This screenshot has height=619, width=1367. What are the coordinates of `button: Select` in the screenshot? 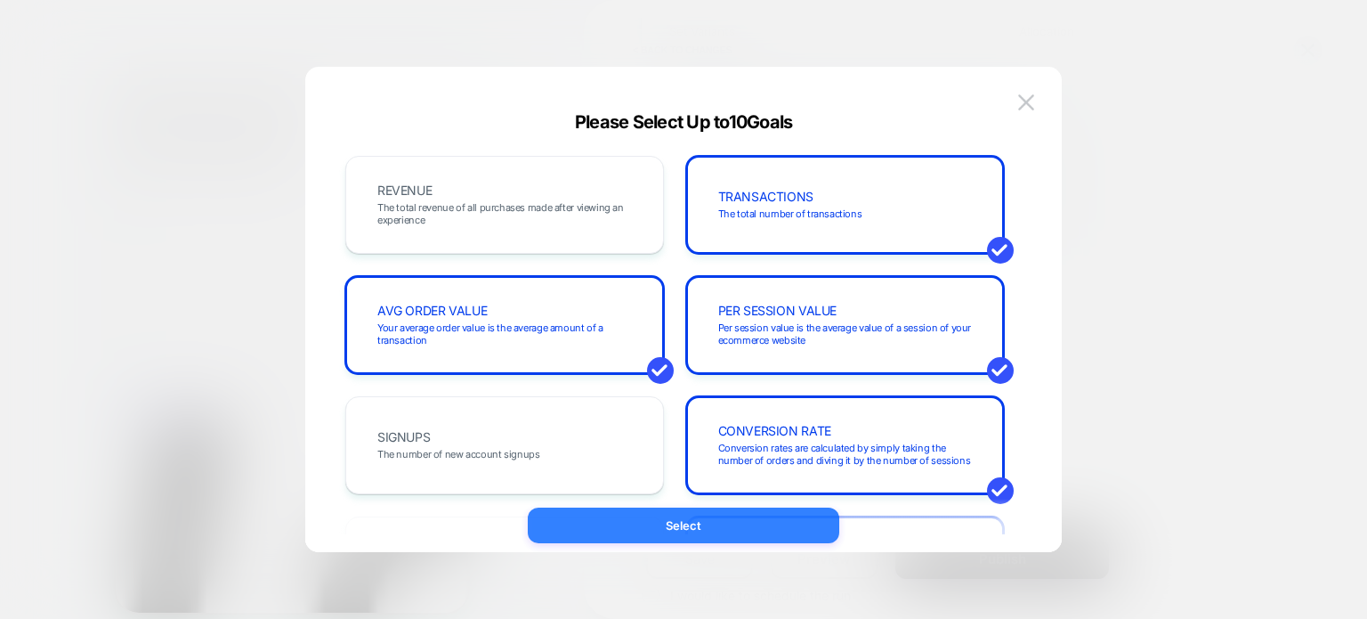 It's located at (683, 525).